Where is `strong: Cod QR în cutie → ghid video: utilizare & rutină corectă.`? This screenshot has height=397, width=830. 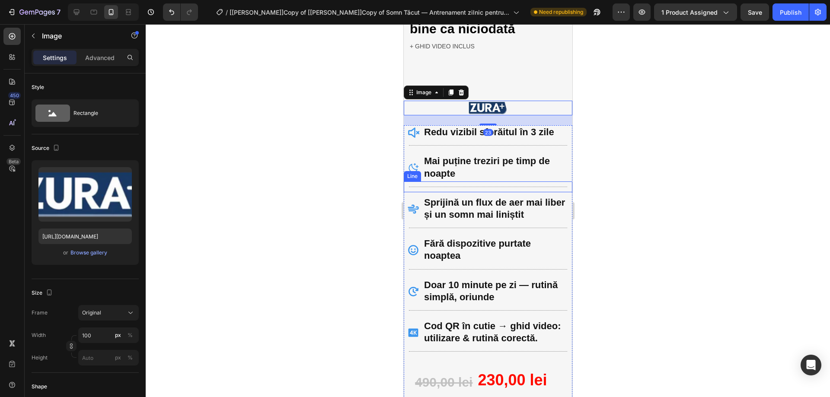
strong: Cod QR în cutie → ghid video: utilizare & rutină corectă. is located at coordinates (89, 308).